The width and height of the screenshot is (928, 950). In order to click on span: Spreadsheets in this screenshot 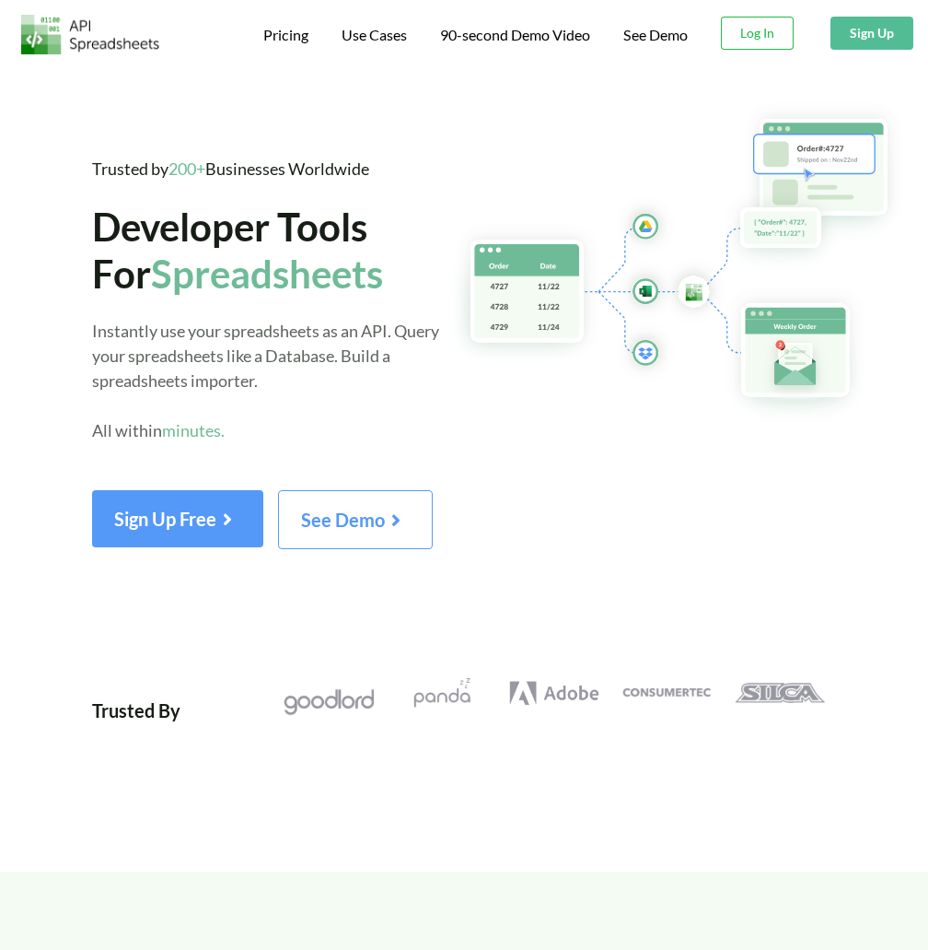, I will do `click(267, 274)`.